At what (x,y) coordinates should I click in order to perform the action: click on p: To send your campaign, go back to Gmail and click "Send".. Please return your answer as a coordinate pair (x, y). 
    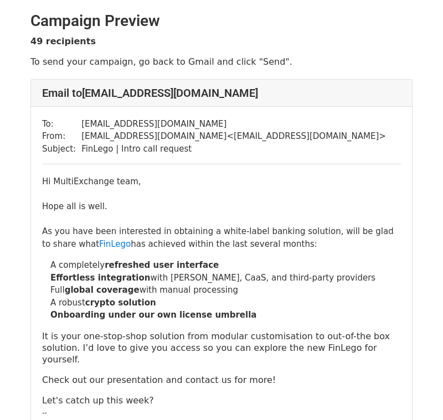
    Looking at the image, I should click on (221, 61).